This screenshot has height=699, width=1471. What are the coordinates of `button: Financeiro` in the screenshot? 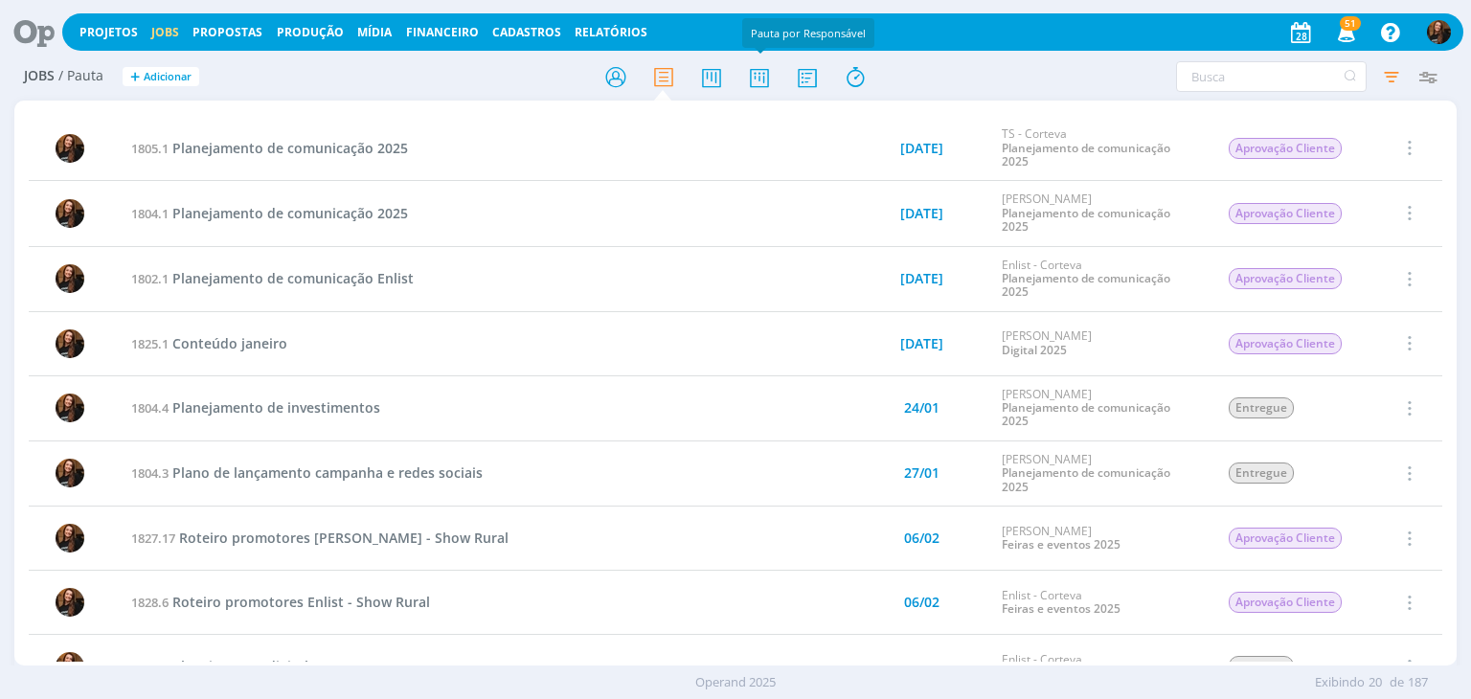 It's located at (442, 33).